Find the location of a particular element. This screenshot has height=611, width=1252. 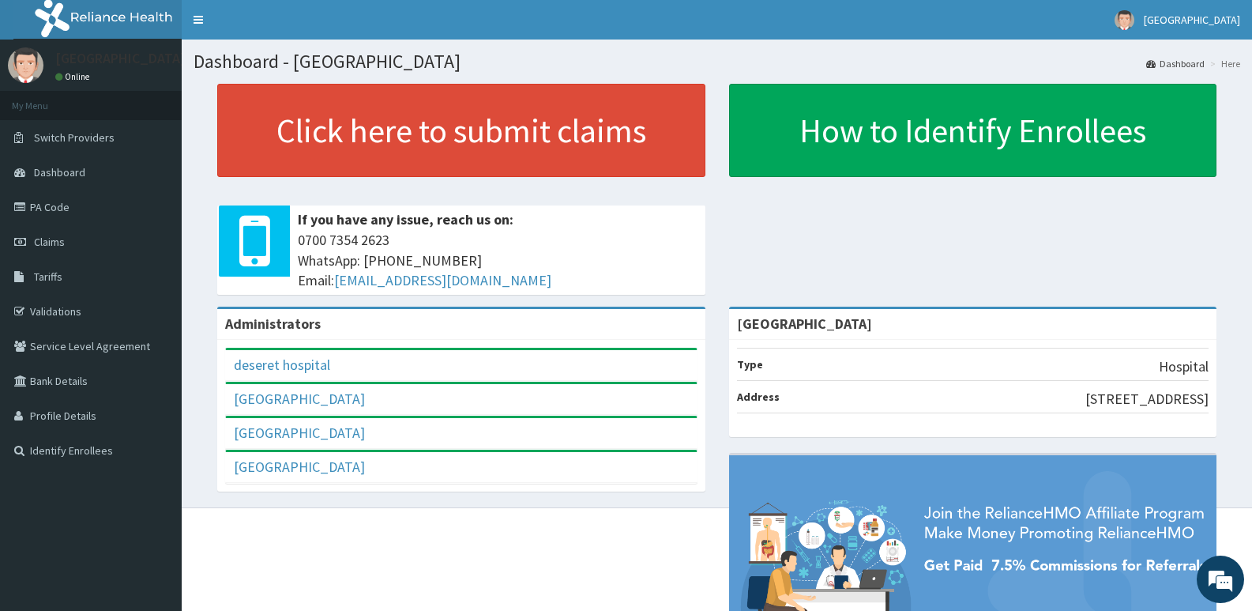

b: Administrators is located at coordinates (272, 323).